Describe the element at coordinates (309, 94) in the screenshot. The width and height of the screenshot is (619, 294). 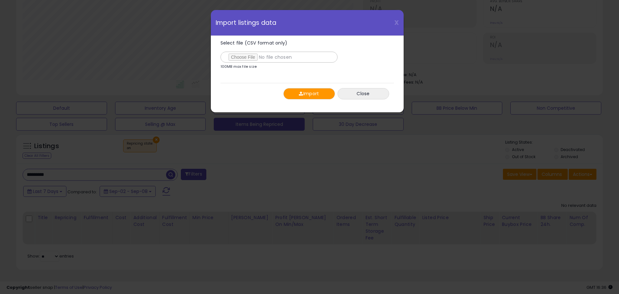
I see `button: Import` at that location.